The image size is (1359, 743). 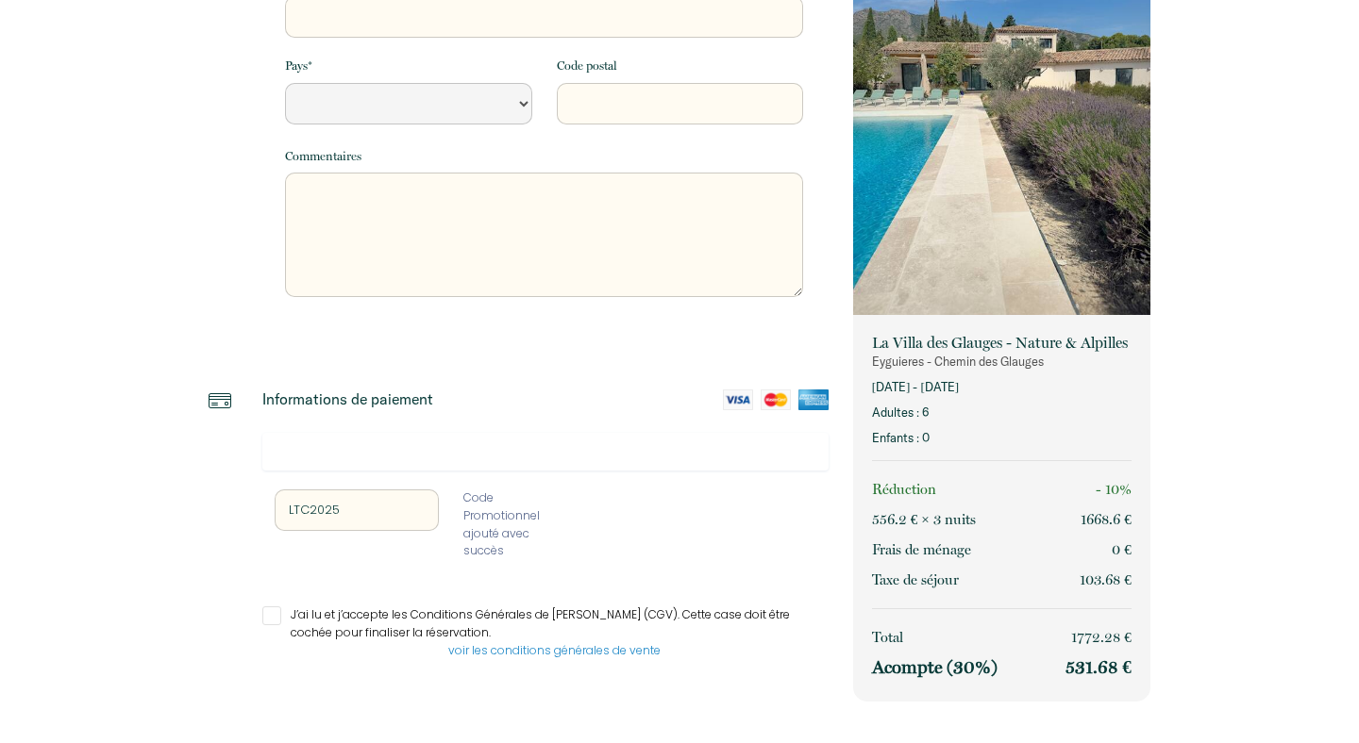 I want to click on span: s, so click(x=973, y=520).